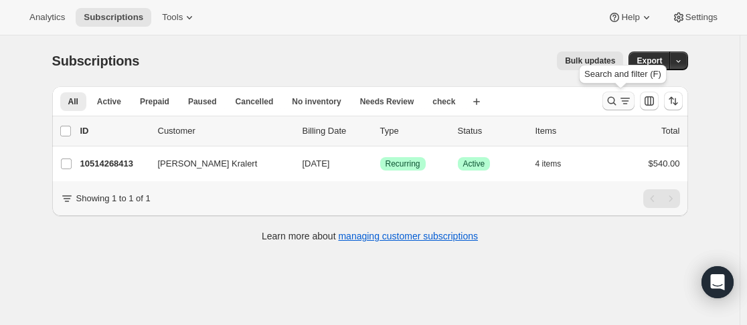  I want to click on button: Tools, so click(179, 17).